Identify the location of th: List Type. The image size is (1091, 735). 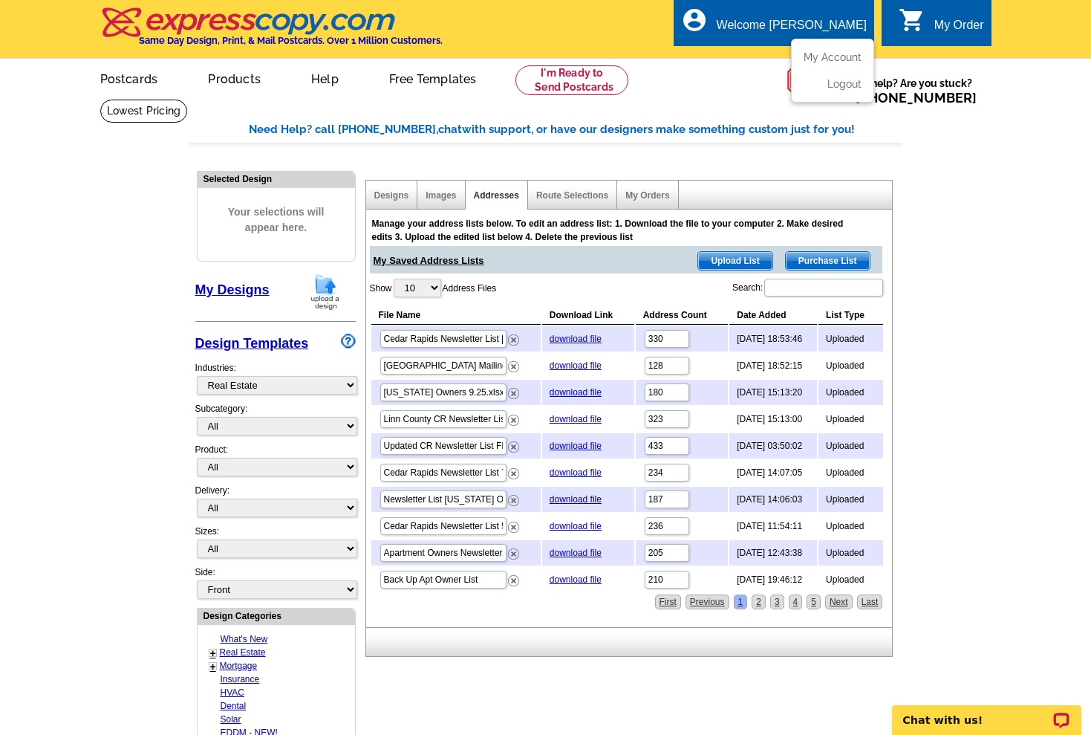
(851, 315).